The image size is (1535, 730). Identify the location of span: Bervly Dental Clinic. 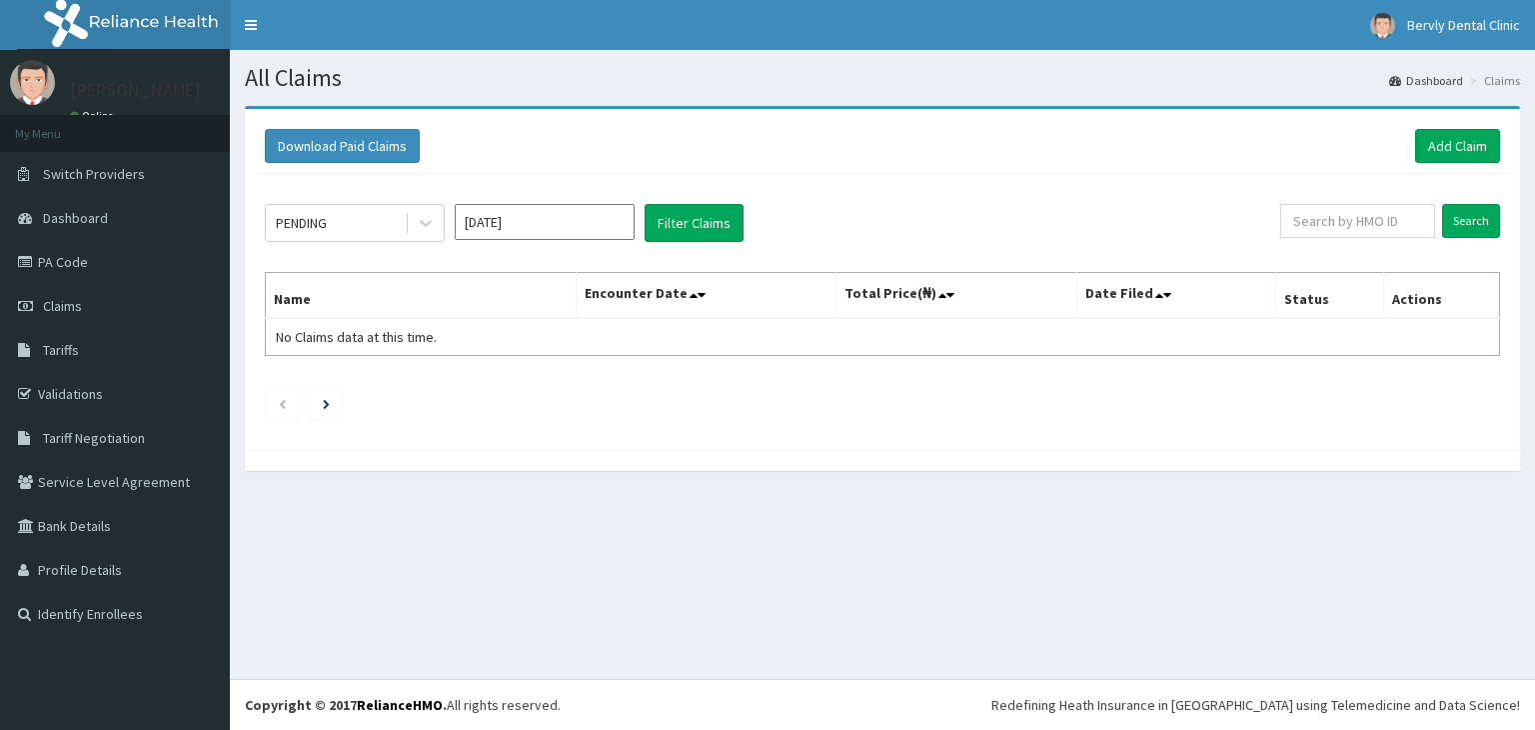
(1463, 25).